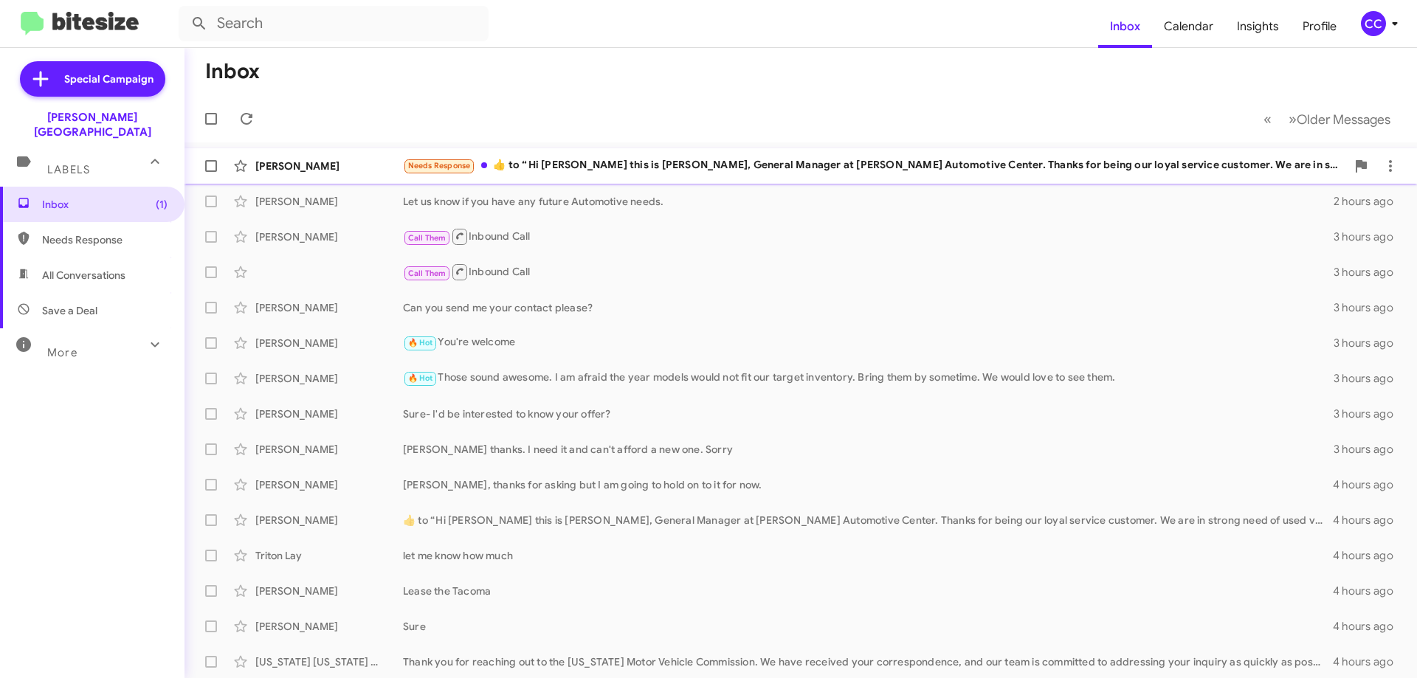 Image resolution: width=1417 pixels, height=678 pixels. What do you see at coordinates (1320, 27) in the screenshot?
I see `a: Profile` at bounding box center [1320, 27].